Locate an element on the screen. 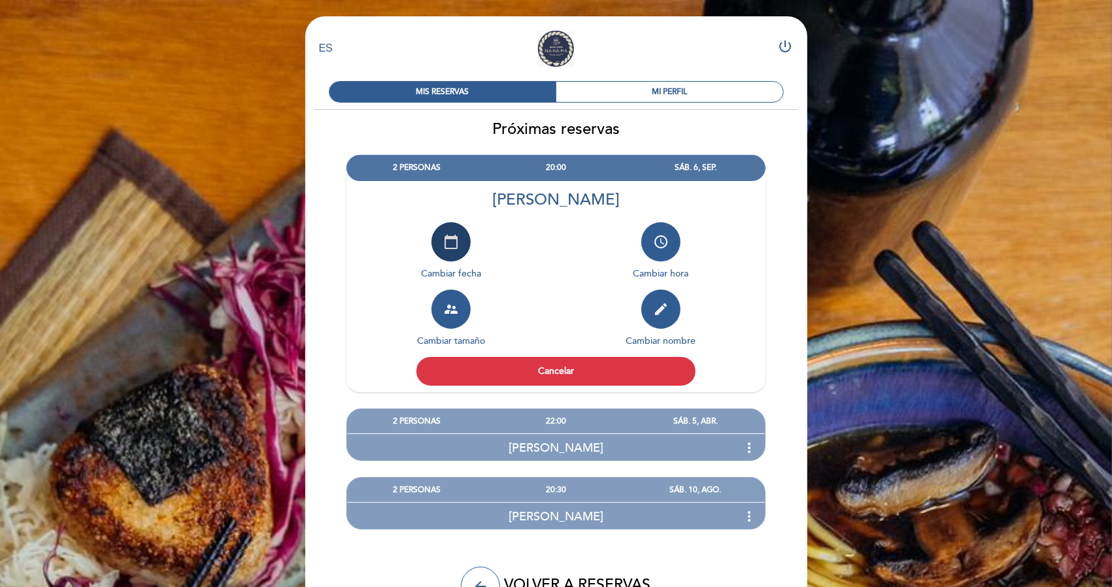 This screenshot has height=587, width=1112. button: supervisor_account is located at coordinates (451, 309).